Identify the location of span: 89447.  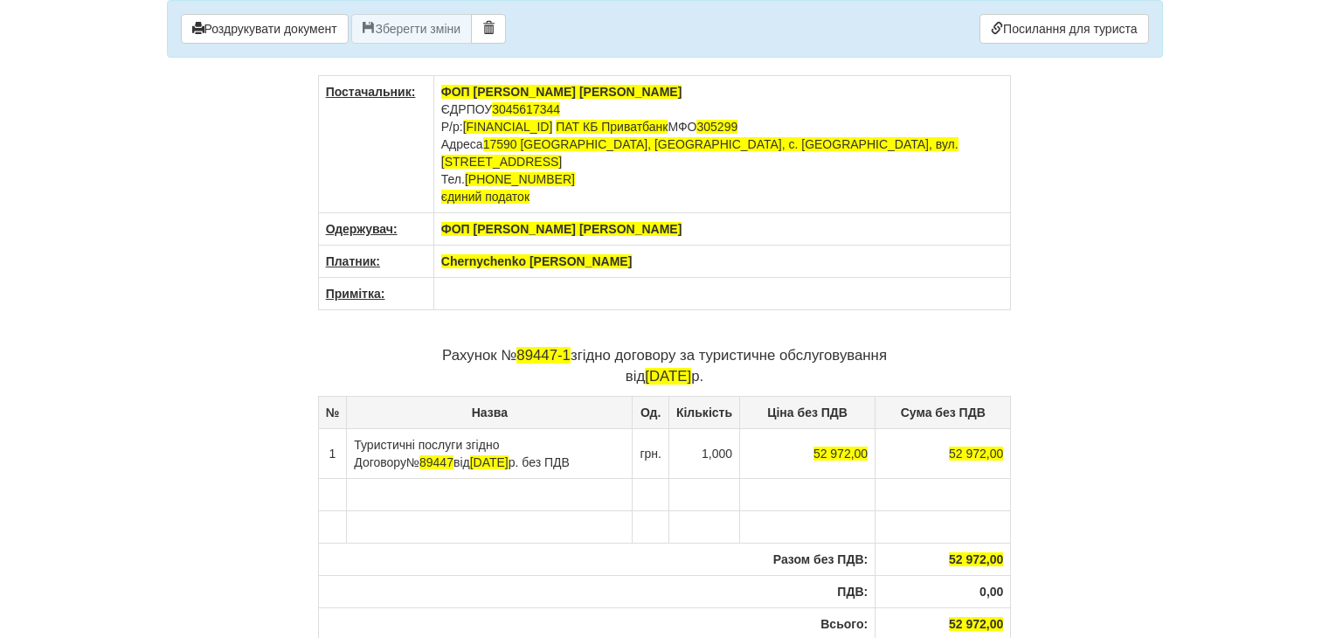
(436, 462).